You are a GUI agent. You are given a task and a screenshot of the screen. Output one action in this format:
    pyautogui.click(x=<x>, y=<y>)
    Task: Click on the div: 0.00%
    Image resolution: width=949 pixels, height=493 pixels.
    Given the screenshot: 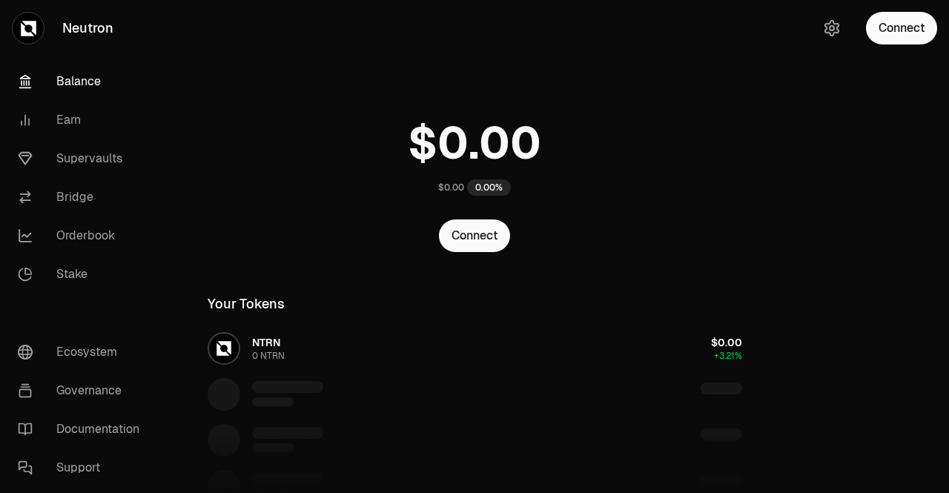 What is the action you would take?
    pyautogui.click(x=488, y=187)
    